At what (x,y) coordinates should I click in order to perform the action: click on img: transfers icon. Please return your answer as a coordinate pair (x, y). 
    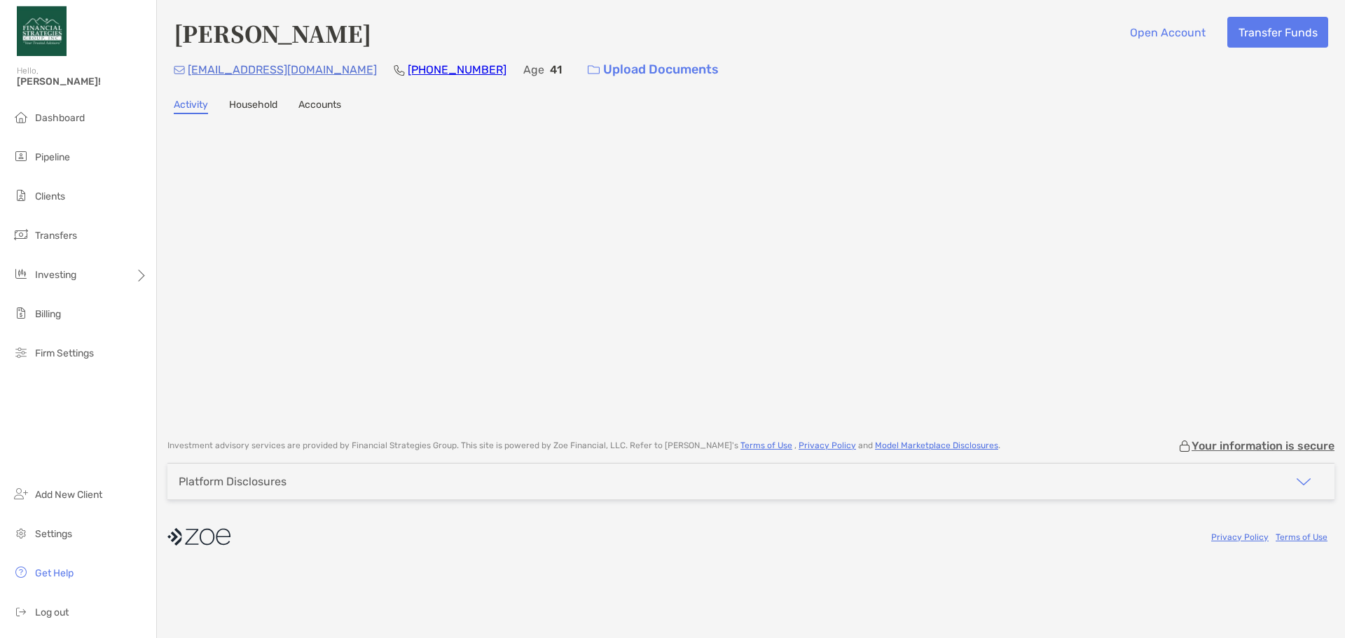
    Looking at the image, I should click on (21, 235).